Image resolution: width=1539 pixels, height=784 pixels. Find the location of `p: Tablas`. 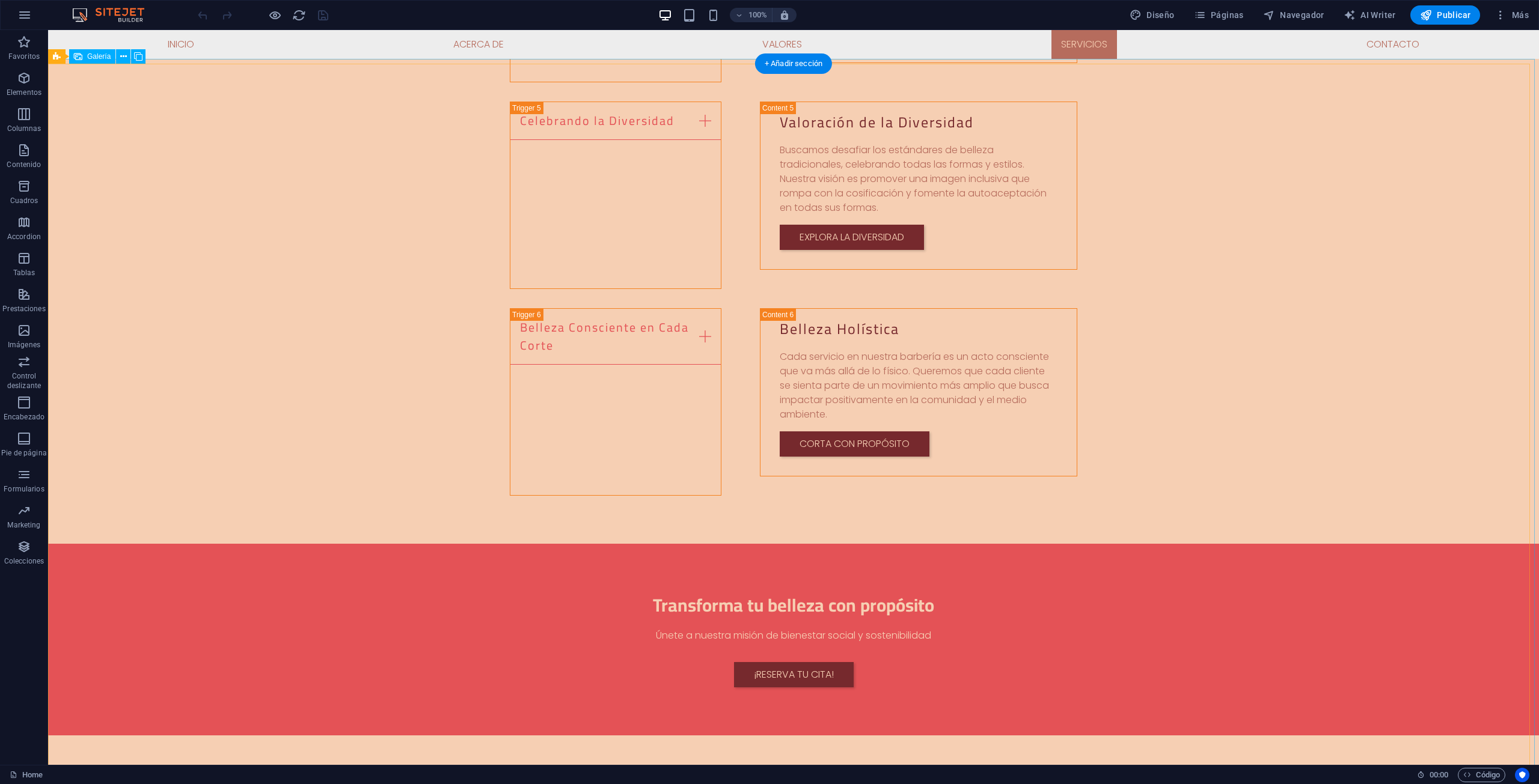

p: Tablas is located at coordinates (24, 273).